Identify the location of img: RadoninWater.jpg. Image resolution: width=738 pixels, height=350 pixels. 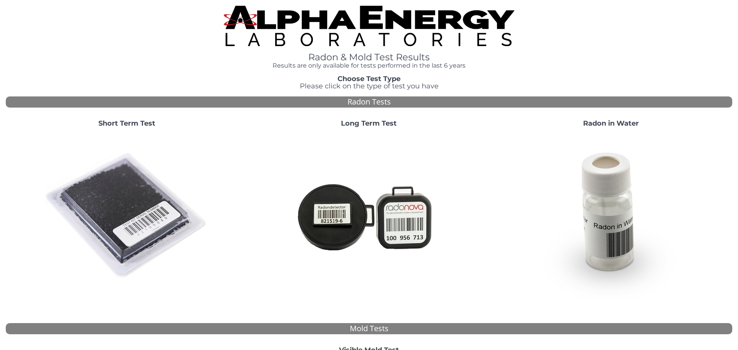
(611, 216).